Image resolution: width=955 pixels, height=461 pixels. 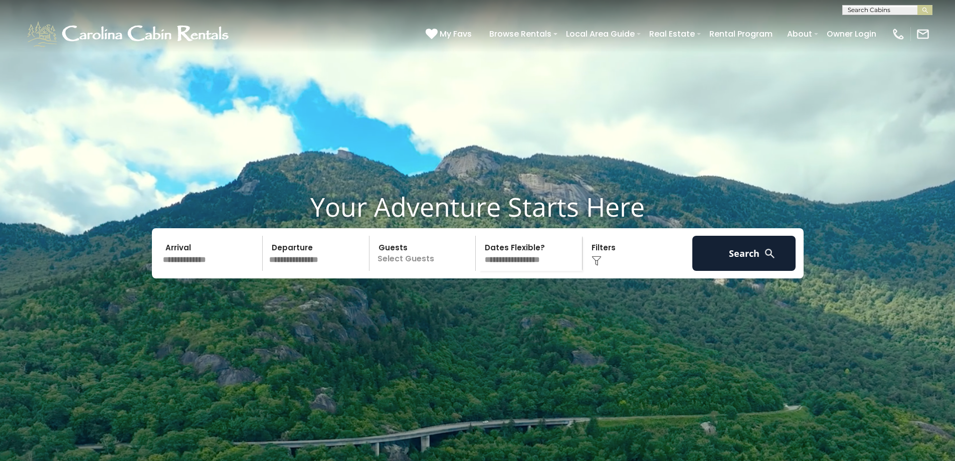 What do you see at coordinates (851, 34) in the screenshot?
I see `a: Owner Login` at bounding box center [851, 34].